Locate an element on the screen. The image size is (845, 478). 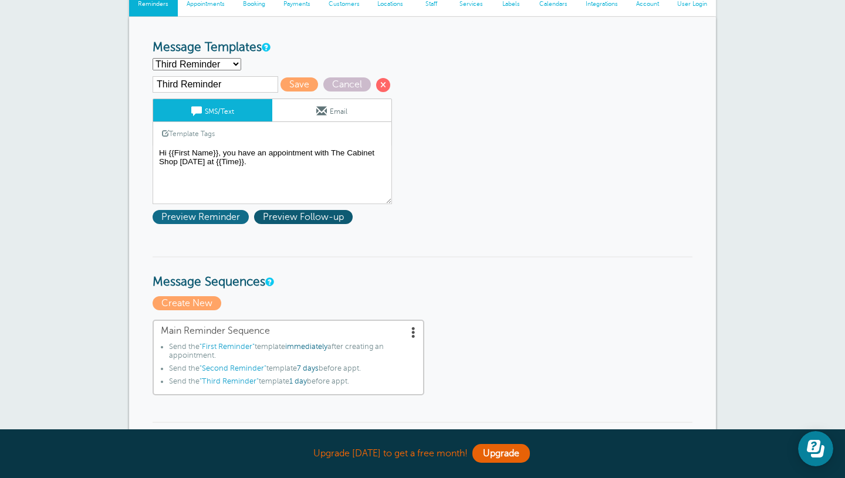
span: Preview Follow-up is located at coordinates (304, 217).